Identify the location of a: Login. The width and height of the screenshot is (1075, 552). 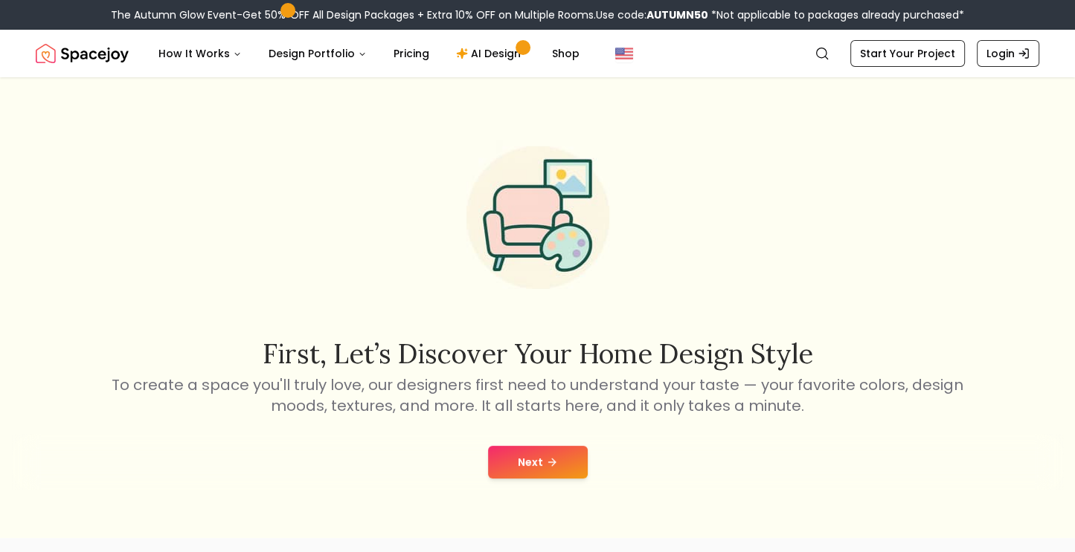
(1008, 54).